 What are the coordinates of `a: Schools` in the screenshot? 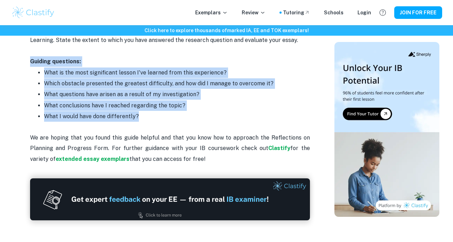 It's located at (334, 13).